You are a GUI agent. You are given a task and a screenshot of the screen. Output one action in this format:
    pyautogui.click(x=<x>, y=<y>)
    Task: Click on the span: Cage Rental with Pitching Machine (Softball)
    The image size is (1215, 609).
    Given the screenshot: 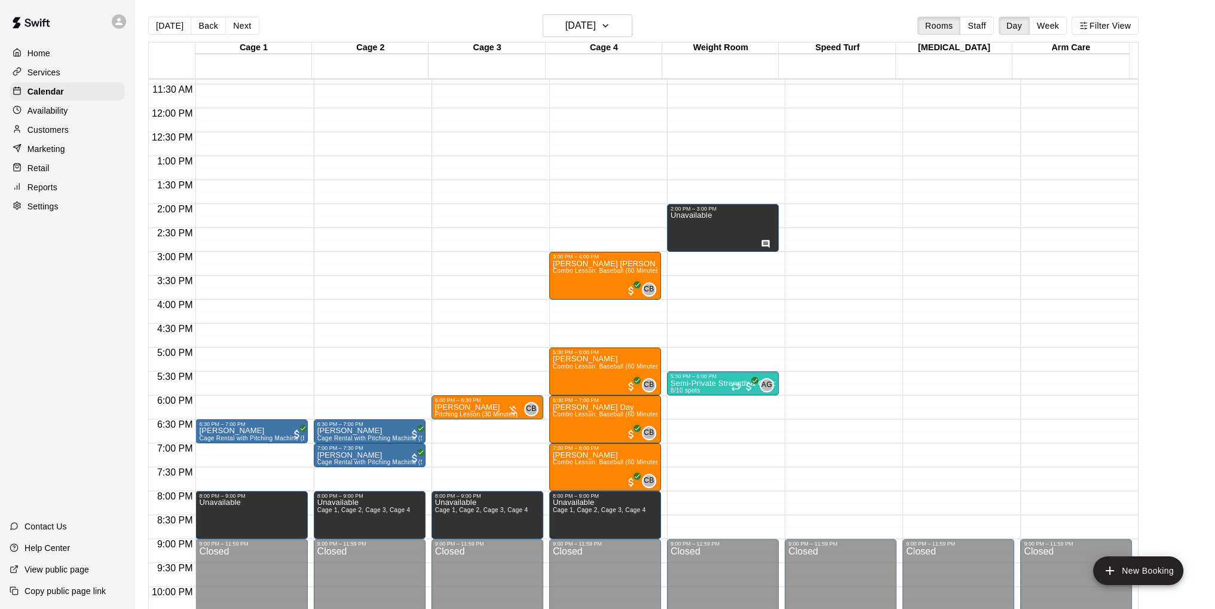 What is the action you would take?
    pyautogui.click(x=381, y=438)
    